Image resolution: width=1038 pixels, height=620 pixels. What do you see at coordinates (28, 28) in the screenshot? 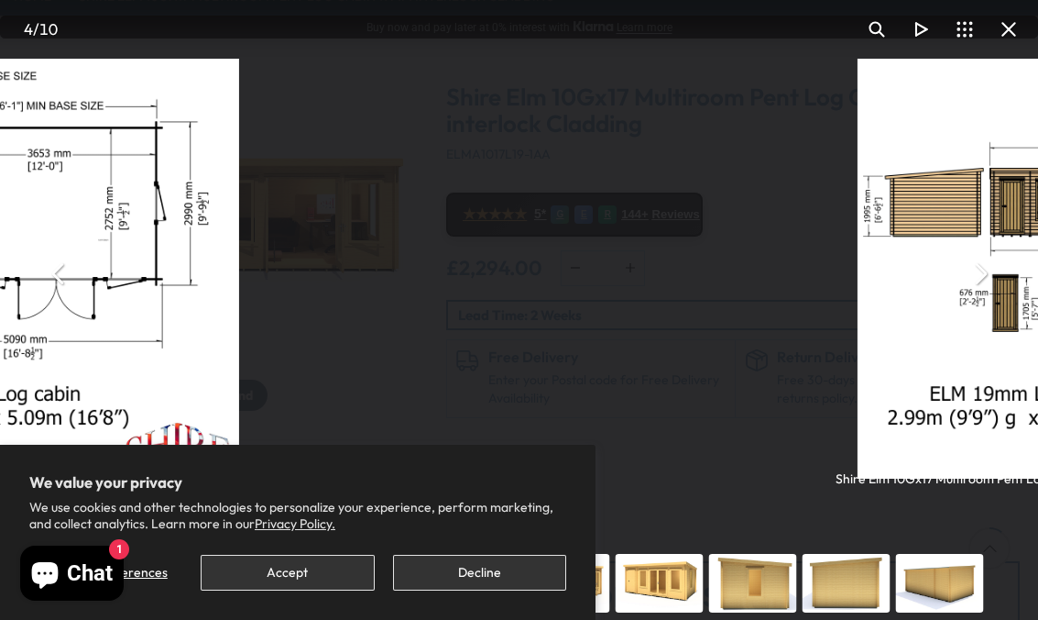
I see `span: 4` at bounding box center [28, 28].